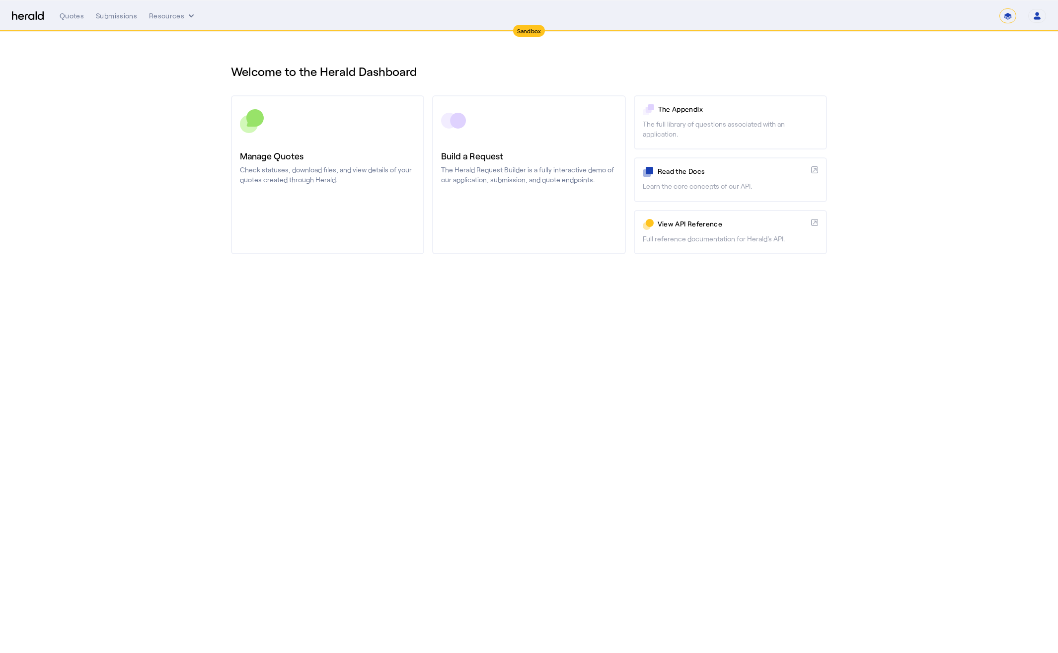 This screenshot has height=653, width=1058. I want to click on a: View API ReferenceFull reference documentation for Herald's API., so click(730, 232).